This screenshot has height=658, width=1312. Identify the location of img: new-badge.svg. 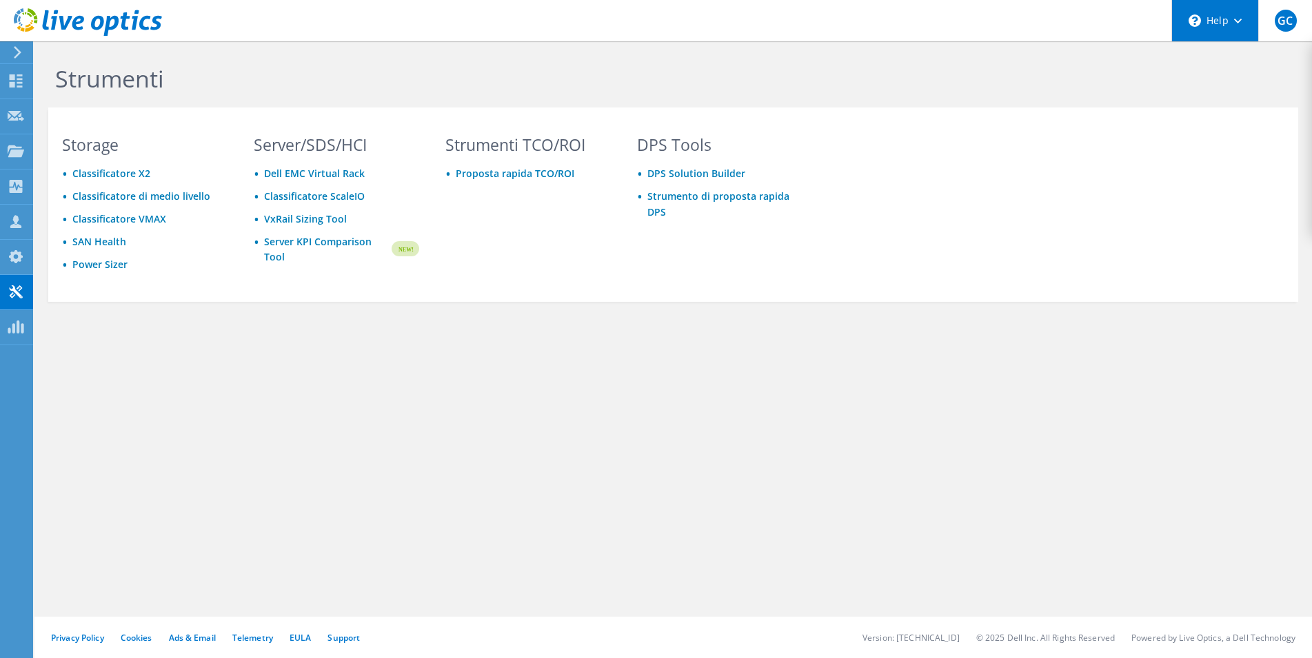
(404, 249).